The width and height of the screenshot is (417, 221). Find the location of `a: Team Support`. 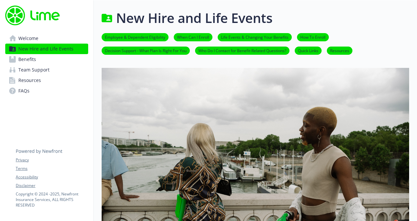

a: Team Support is located at coordinates (47, 70).